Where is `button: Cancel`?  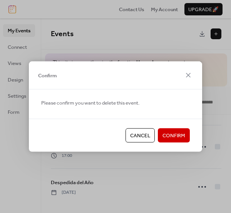 button: Cancel is located at coordinates (140, 135).